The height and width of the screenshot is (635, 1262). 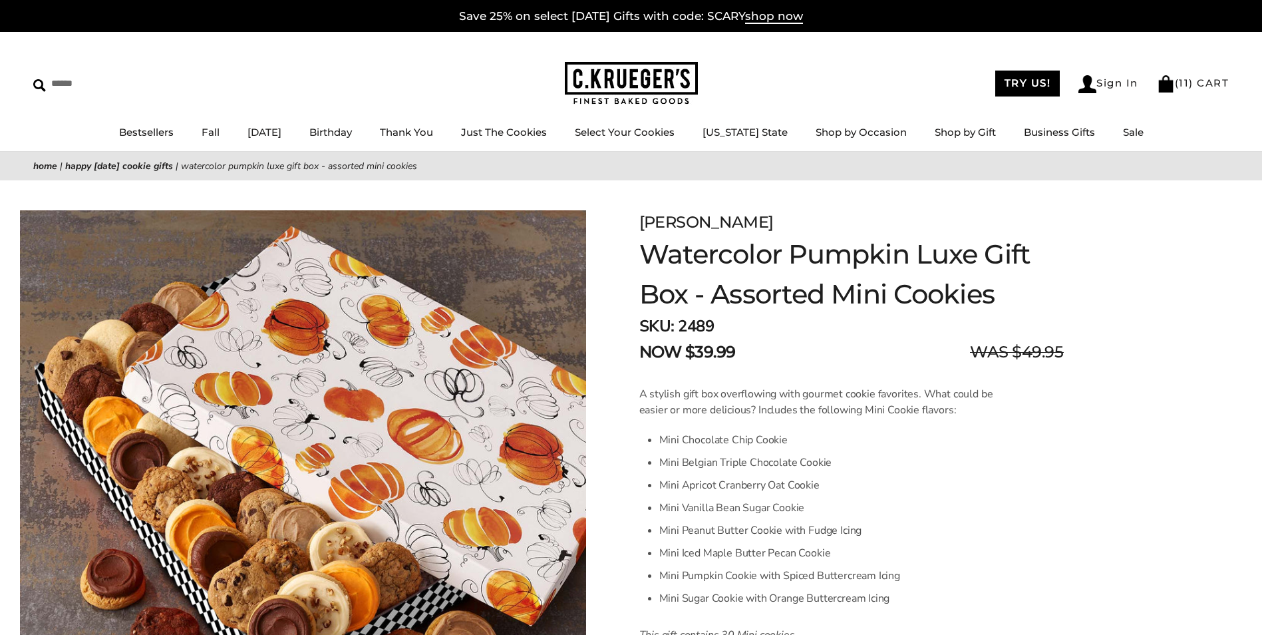 What do you see at coordinates (831, 440) in the screenshot?
I see `li: Mini Chocolate Chip Cookie` at bounding box center [831, 440].